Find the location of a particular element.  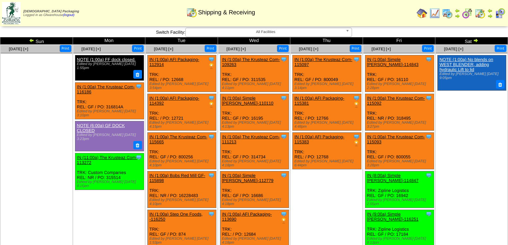

img: calendarblend.gif is located at coordinates (468, 13).